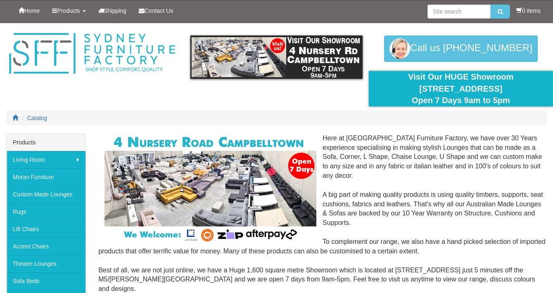 Image resolution: width=553 pixels, height=293 pixels. Describe the element at coordinates (92, 54) in the screenshot. I see `img: Sydney Furniture Factory` at that location.